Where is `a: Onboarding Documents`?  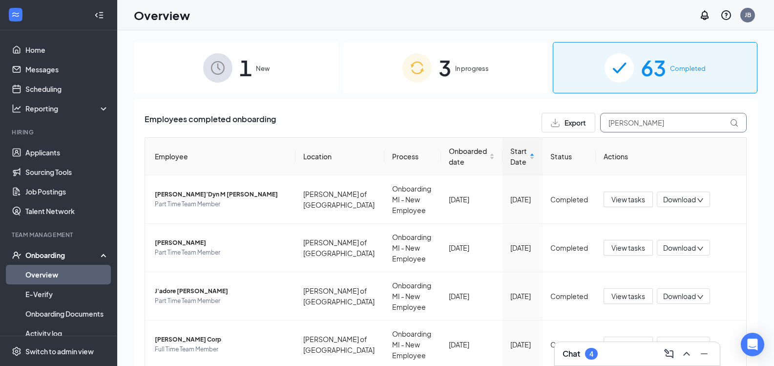 a: Onboarding Documents is located at coordinates (67, 313).